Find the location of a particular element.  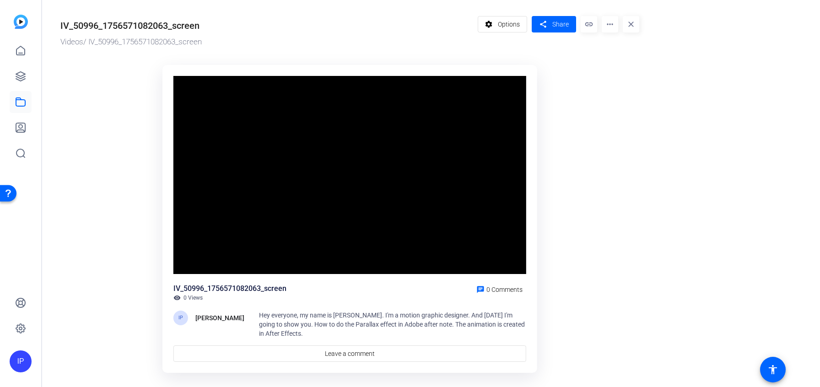

mat-icon: settings is located at coordinates (489, 24).